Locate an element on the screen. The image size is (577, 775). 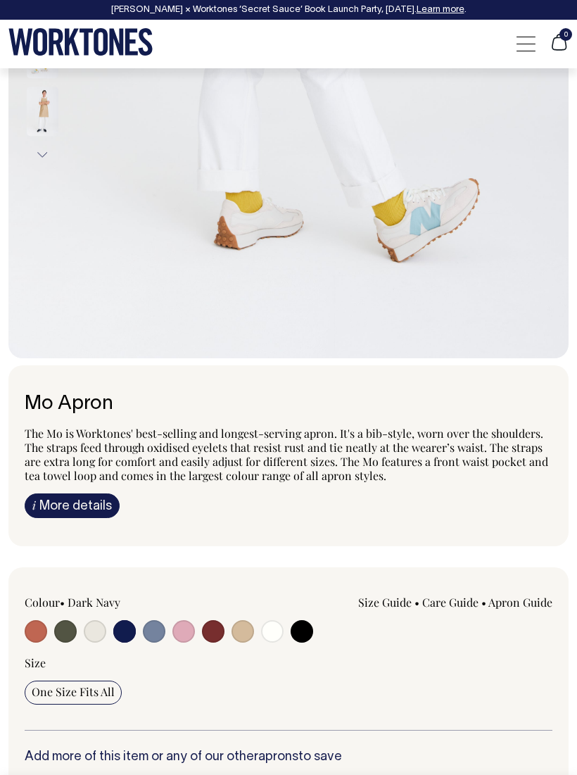
div: Size is located at coordinates (289, 663).